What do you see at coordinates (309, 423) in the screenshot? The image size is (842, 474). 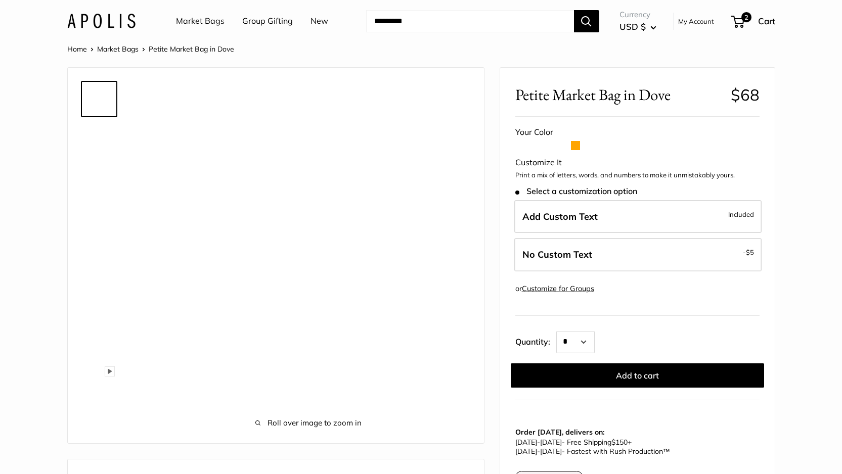 I see `span: Roll over image to zoom in` at bounding box center [309, 423].